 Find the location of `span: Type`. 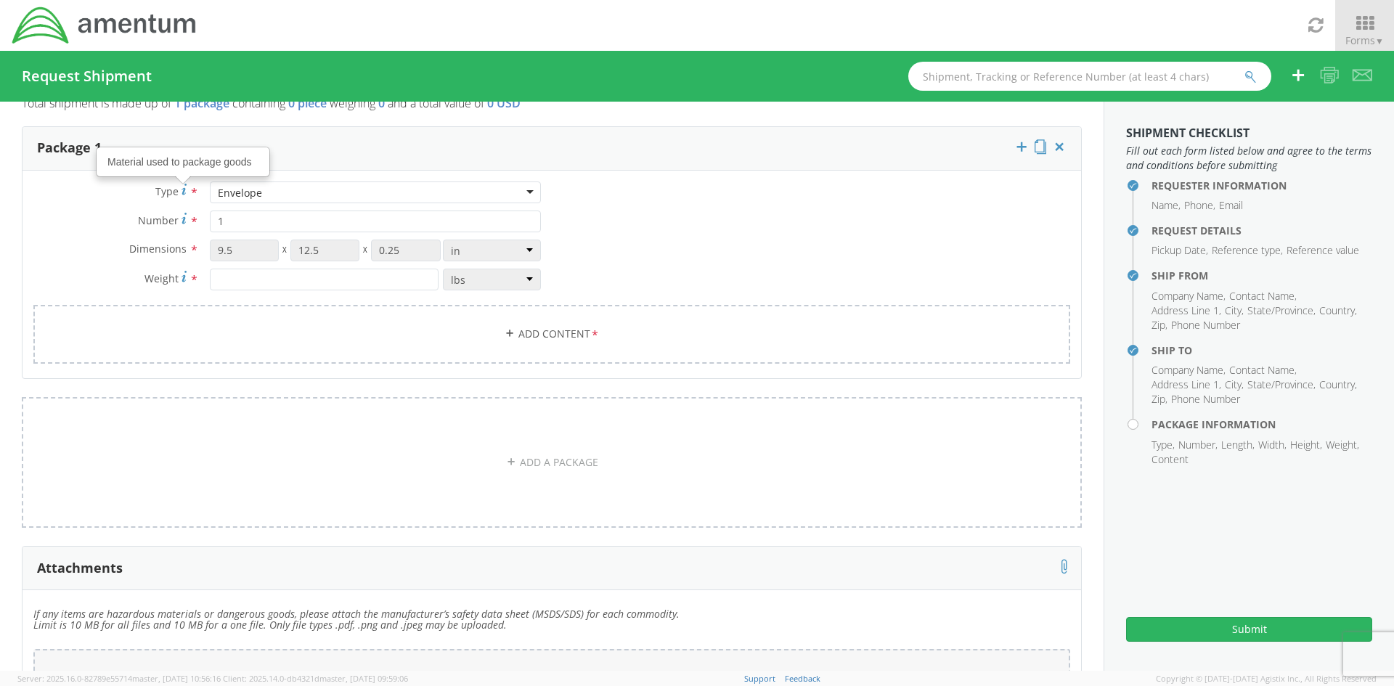

span: Type is located at coordinates (167, 191).